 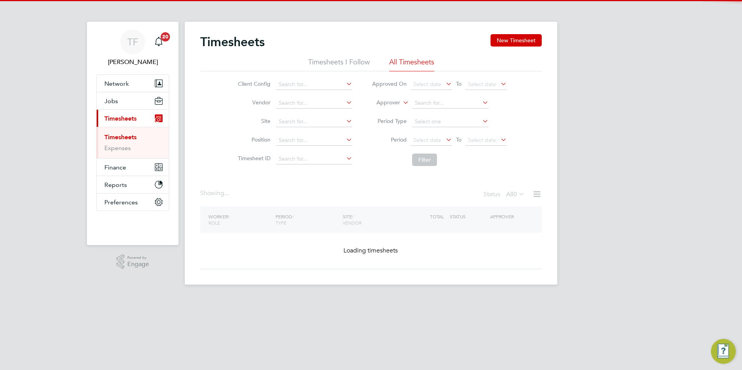 I want to click on div: Status, so click(x=505, y=195).